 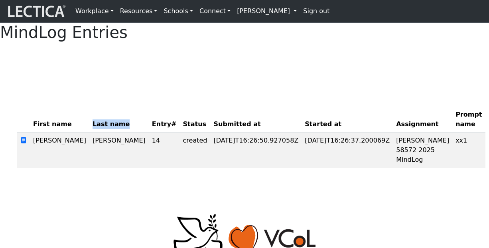 What do you see at coordinates (164, 150) in the screenshot?
I see `td: 14` at bounding box center [164, 150].